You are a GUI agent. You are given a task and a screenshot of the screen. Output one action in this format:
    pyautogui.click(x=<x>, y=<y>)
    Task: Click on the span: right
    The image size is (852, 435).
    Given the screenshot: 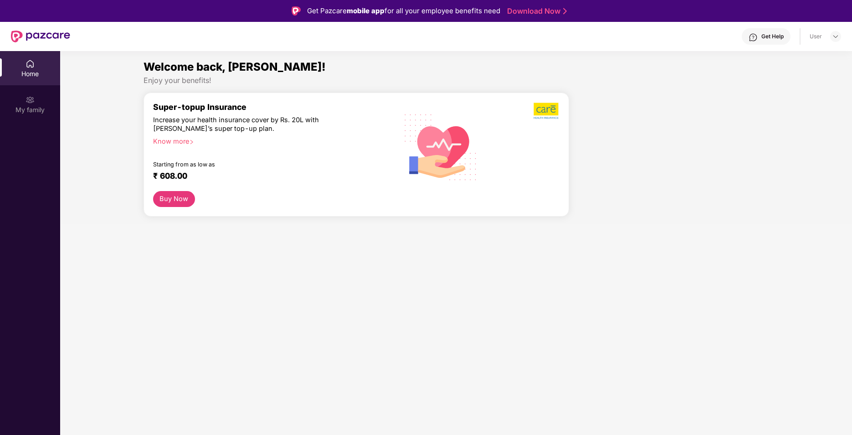 What is the action you would take?
    pyautogui.click(x=191, y=142)
    